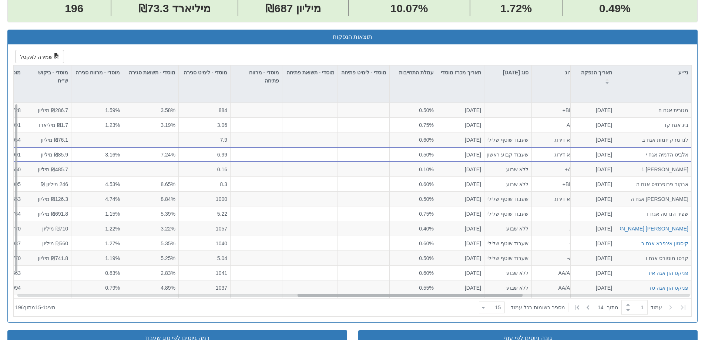 This screenshot has height=340, width=705. I want to click on font: AA-, so click(571, 258).